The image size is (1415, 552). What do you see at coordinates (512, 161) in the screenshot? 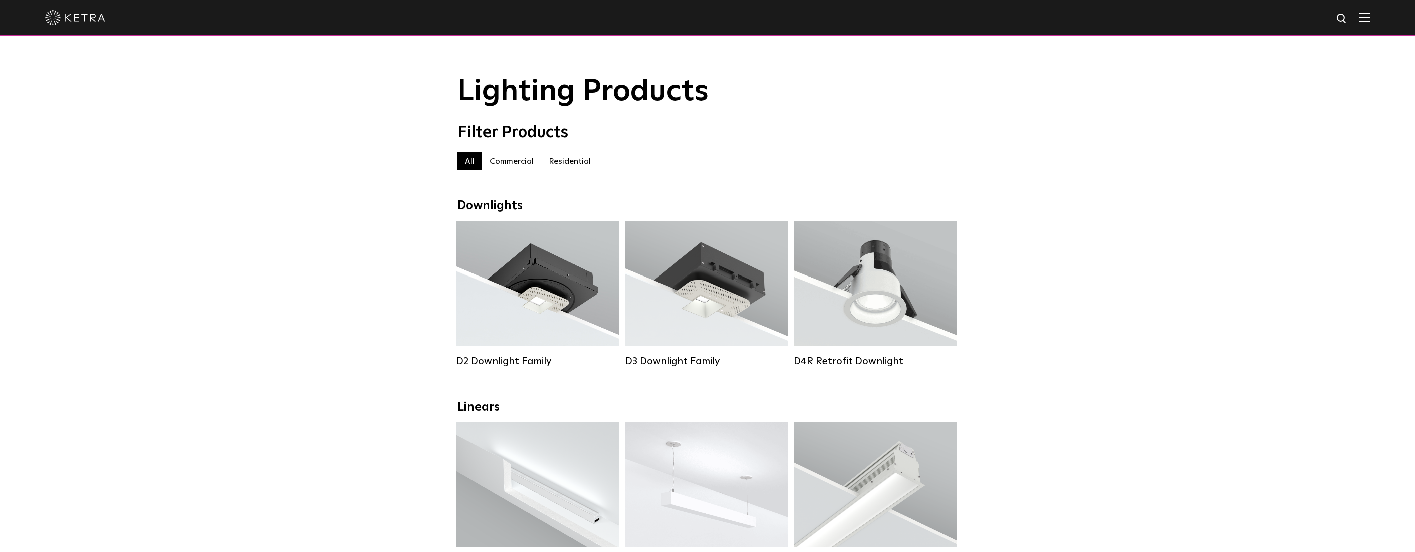
I see `label: Commercial` at bounding box center [512, 161].